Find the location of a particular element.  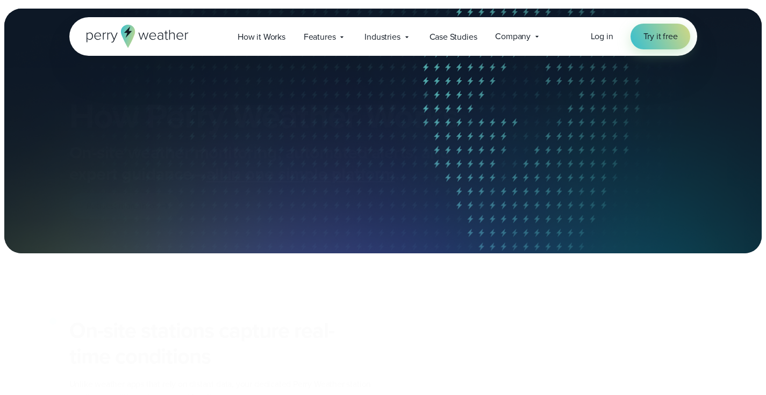

a: Try it free is located at coordinates (660, 37).